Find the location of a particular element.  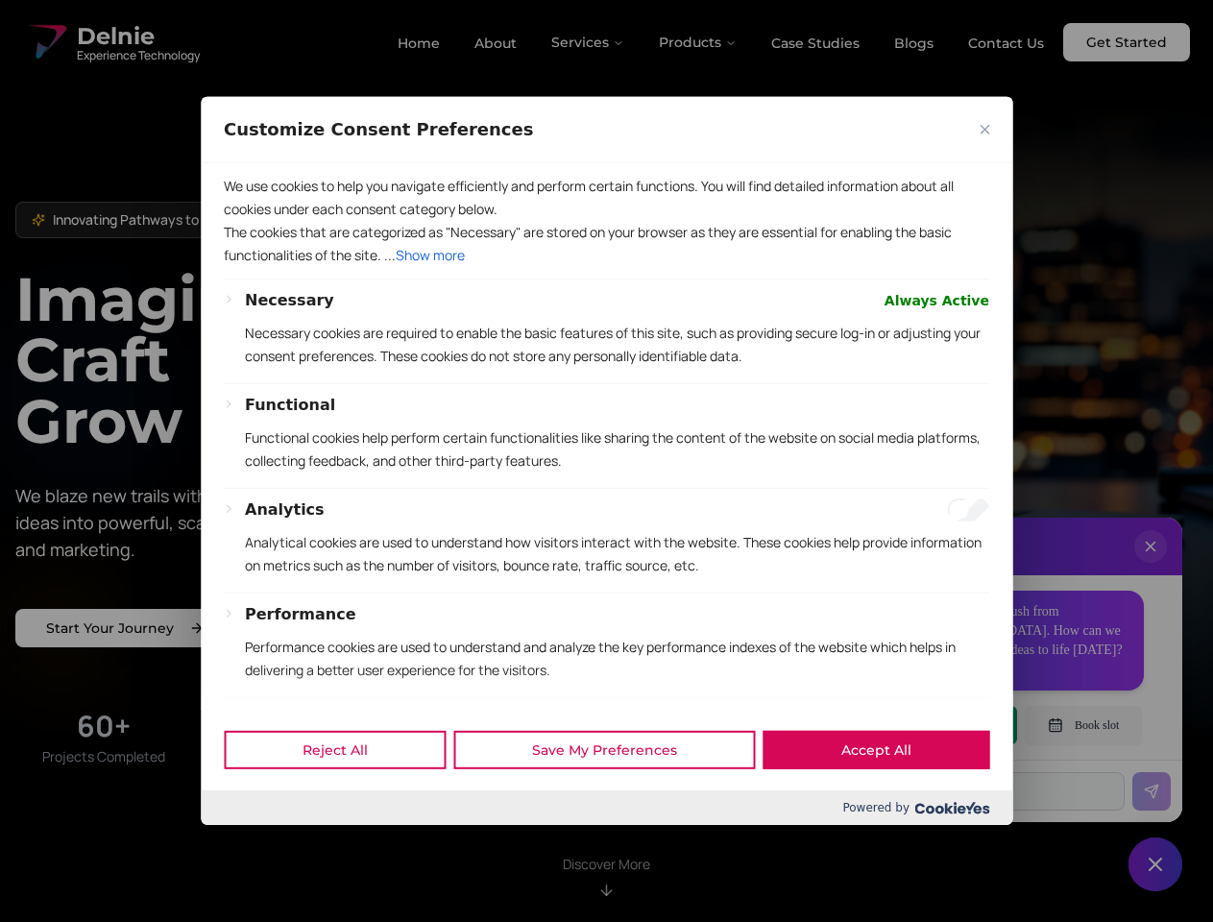

p: Analytical cookies are used to understand how visitors interact with the website. These cookies h... is located at coordinates (617, 554).